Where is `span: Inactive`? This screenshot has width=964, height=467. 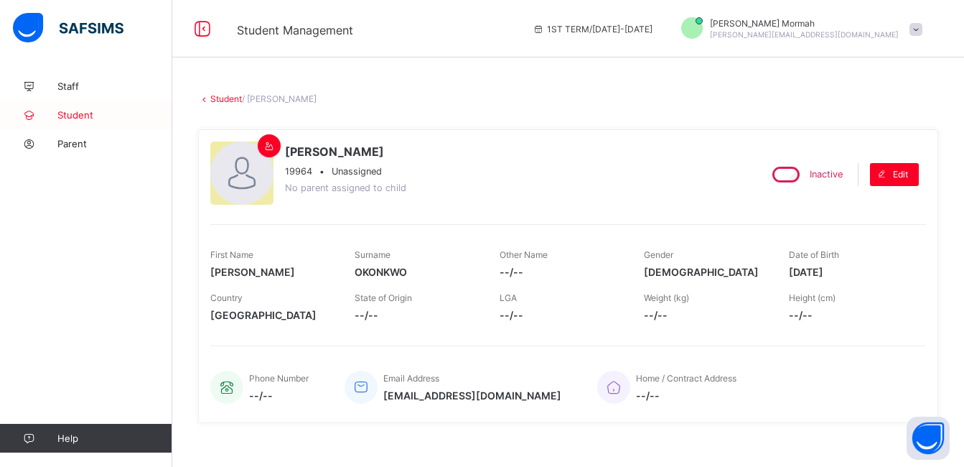
span: Inactive is located at coordinates (826, 174).